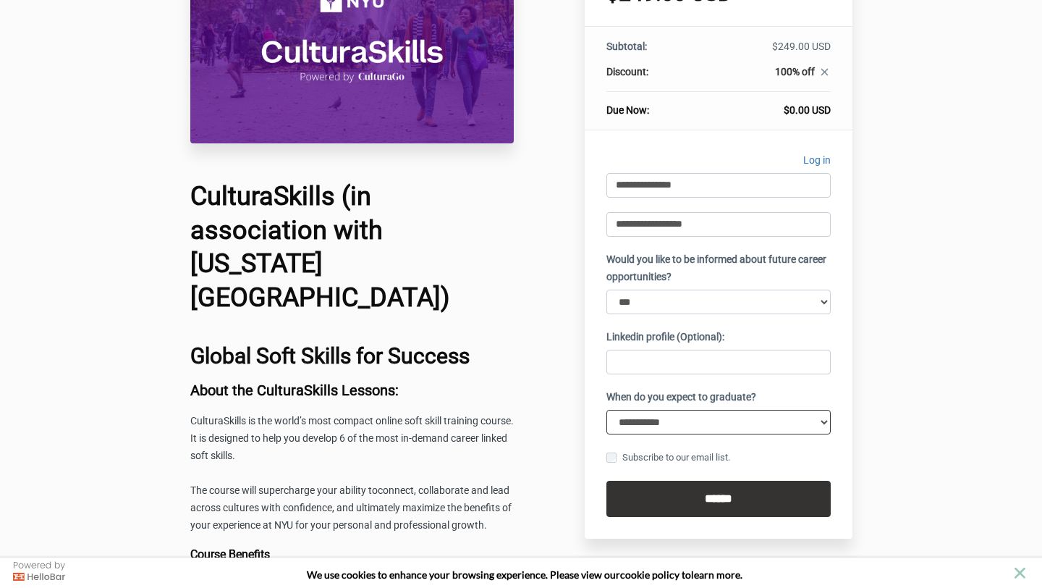 This screenshot has height=588, width=1042. I want to click on i: close, so click(824, 72).